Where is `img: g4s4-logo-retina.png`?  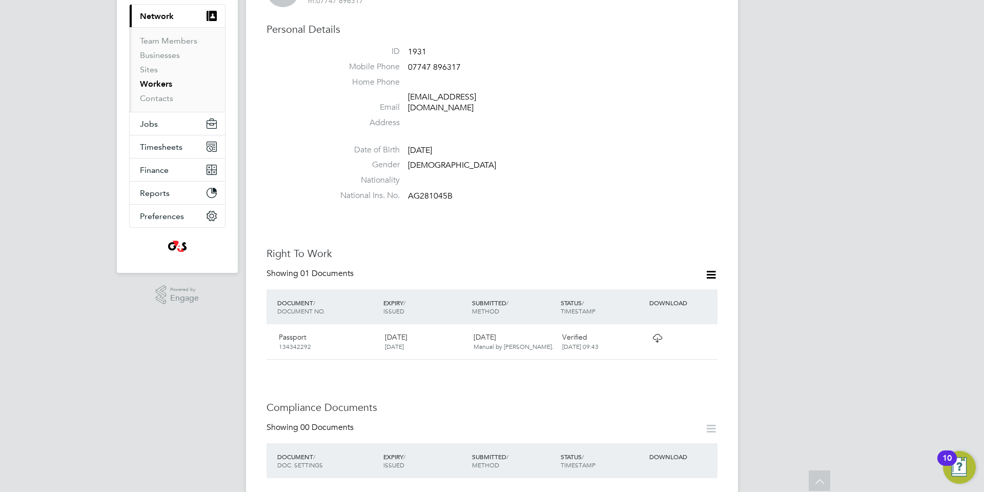
img: g4s4-logo-retina.png is located at coordinates (177, 246).